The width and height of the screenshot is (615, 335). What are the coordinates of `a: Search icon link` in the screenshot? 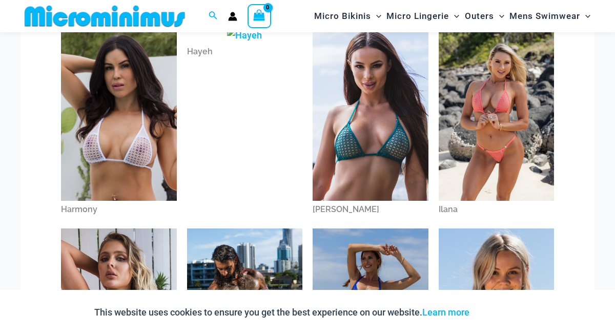 It's located at (213, 16).